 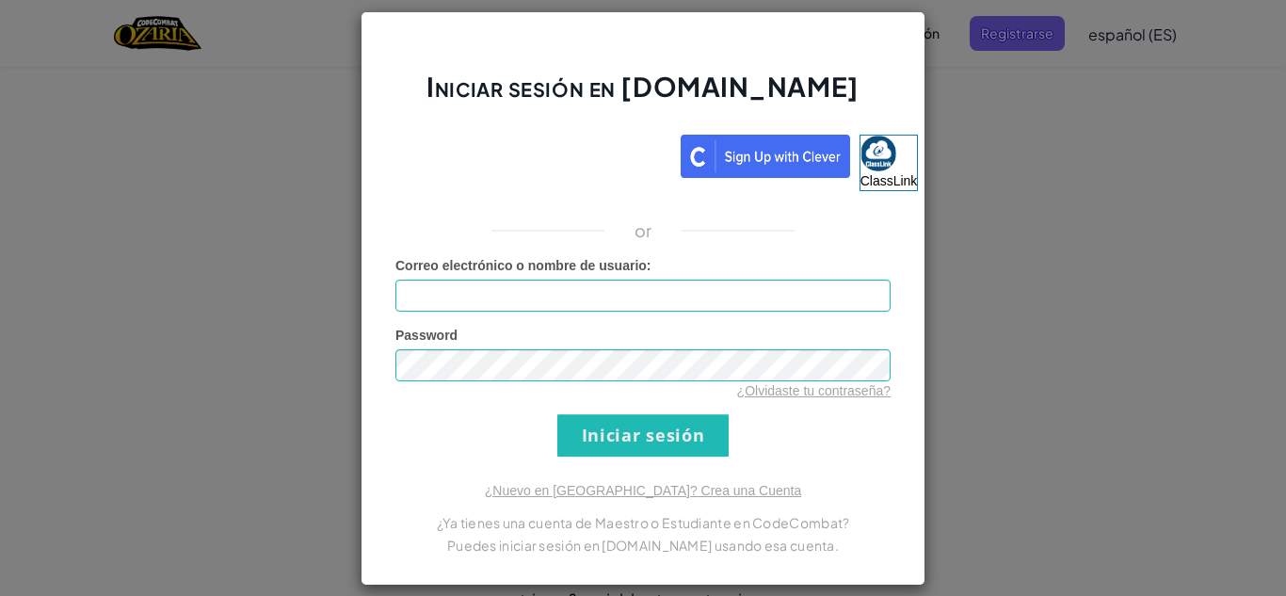 What do you see at coordinates (643, 231) in the screenshot?
I see `p: or` at bounding box center [643, 231].